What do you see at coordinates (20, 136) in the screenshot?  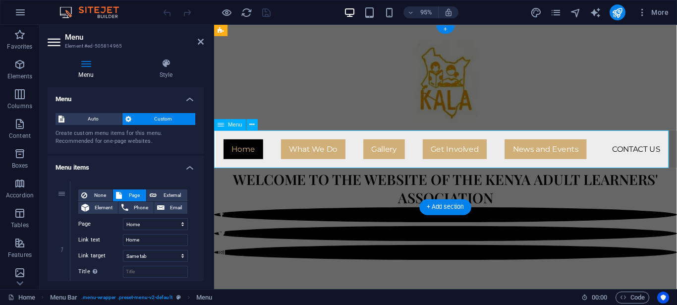 I see `p: Content` at bounding box center [20, 136].